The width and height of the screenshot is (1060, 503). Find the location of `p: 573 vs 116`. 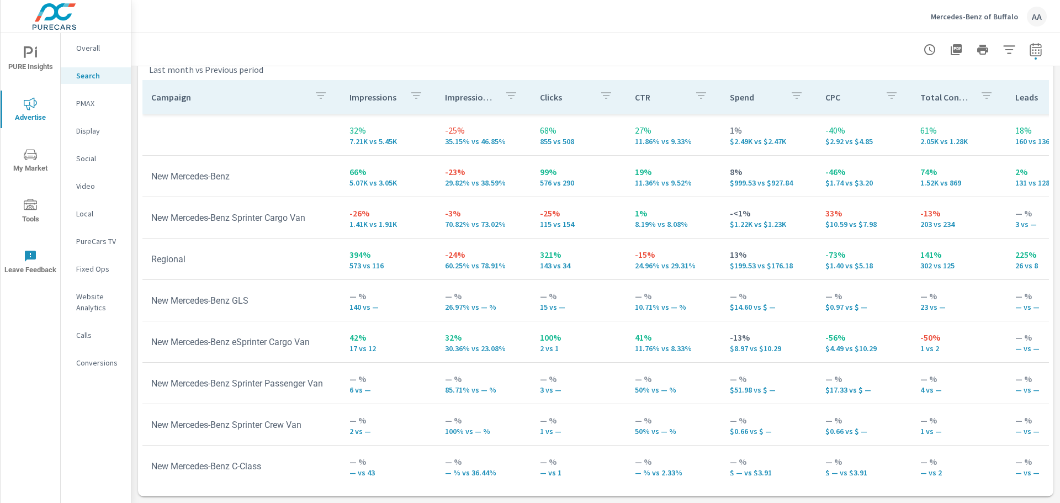

p: 573 vs 116 is located at coordinates (388, 265).